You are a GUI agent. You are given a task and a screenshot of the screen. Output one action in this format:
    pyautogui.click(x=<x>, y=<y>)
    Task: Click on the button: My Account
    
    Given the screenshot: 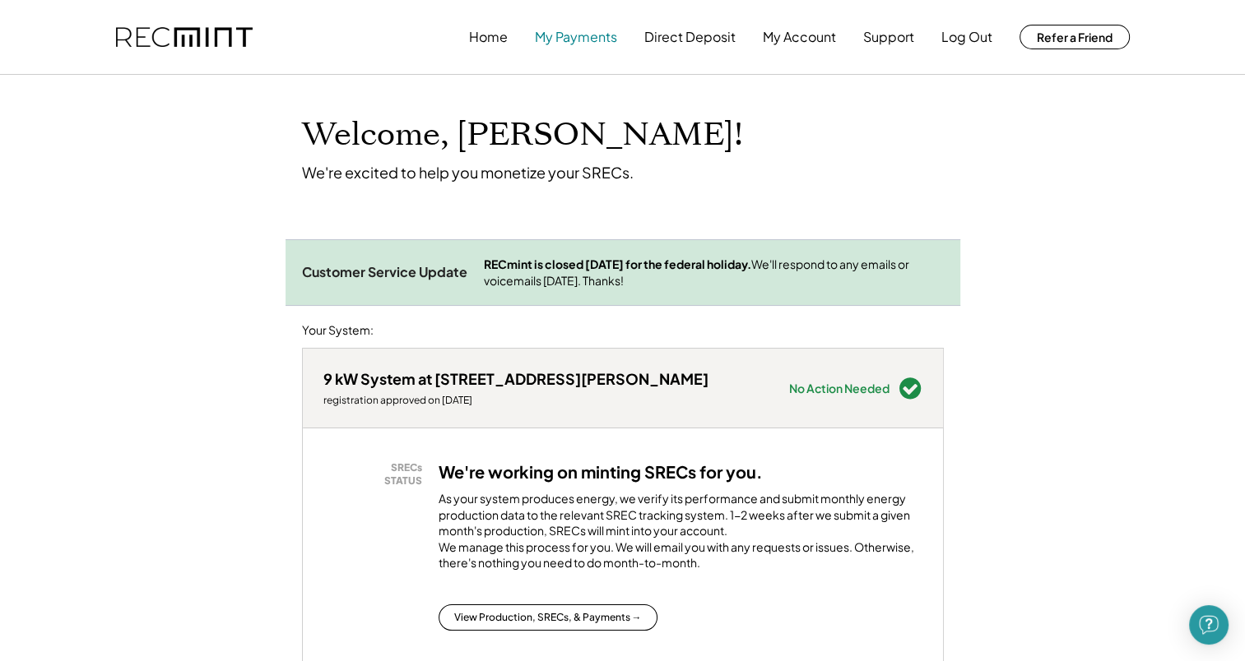 What is the action you would take?
    pyautogui.click(x=799, y=37)
    